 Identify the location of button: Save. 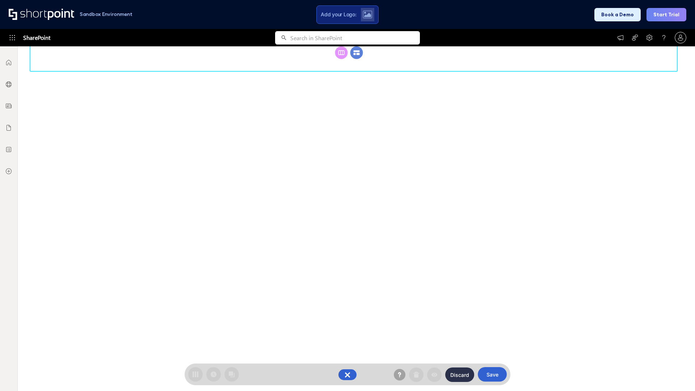
(492, 374).